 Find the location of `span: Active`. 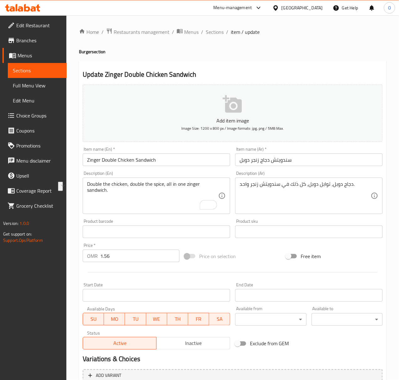

span: Active is located at coordinates (120, 343).